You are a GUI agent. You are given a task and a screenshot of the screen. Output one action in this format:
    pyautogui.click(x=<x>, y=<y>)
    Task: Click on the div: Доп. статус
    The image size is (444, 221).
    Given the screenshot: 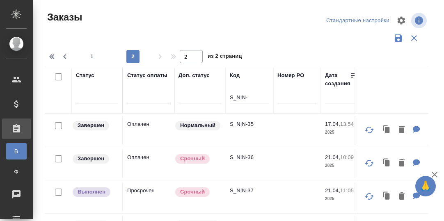 What is the action you would take?
    pyautogui.click(x=194, y=75)
    